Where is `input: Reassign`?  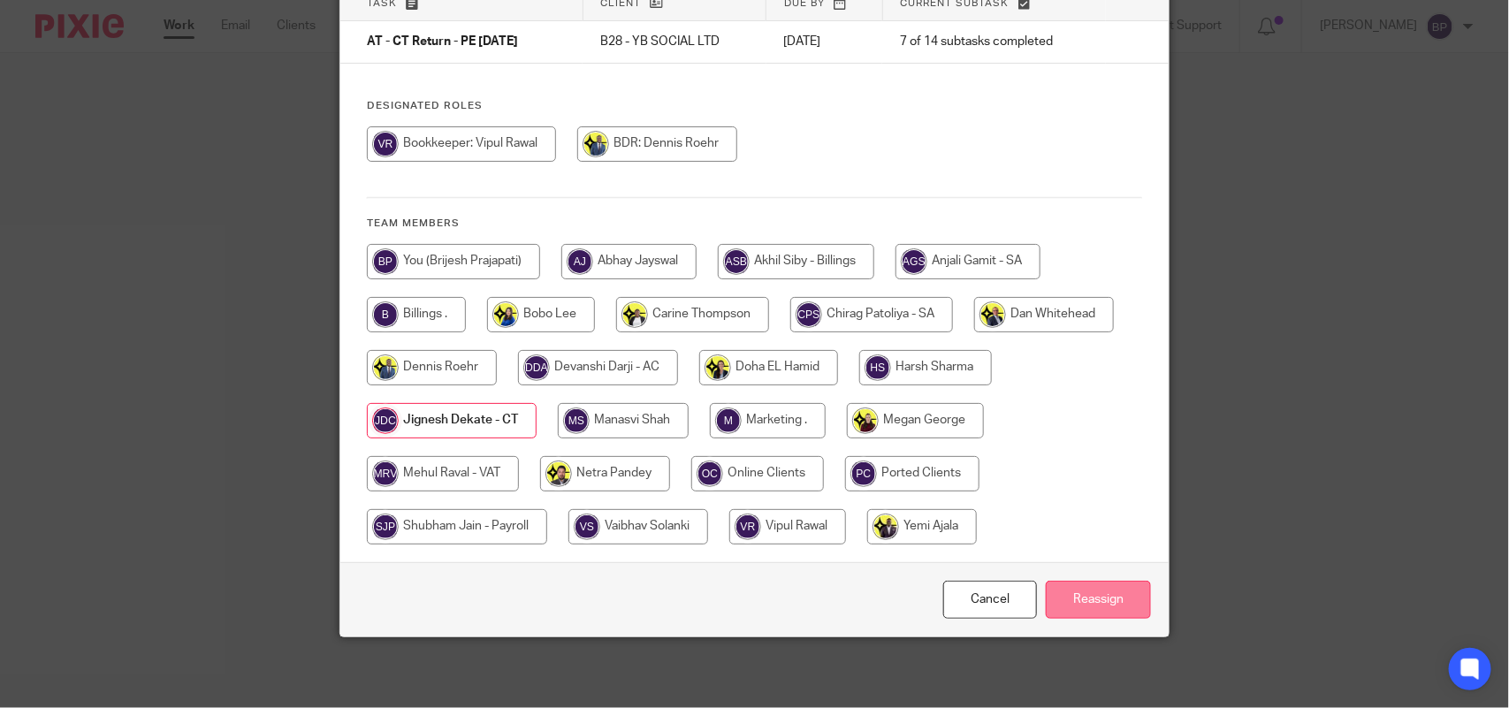
input: Reassign is located at coordinates (1098, 599).